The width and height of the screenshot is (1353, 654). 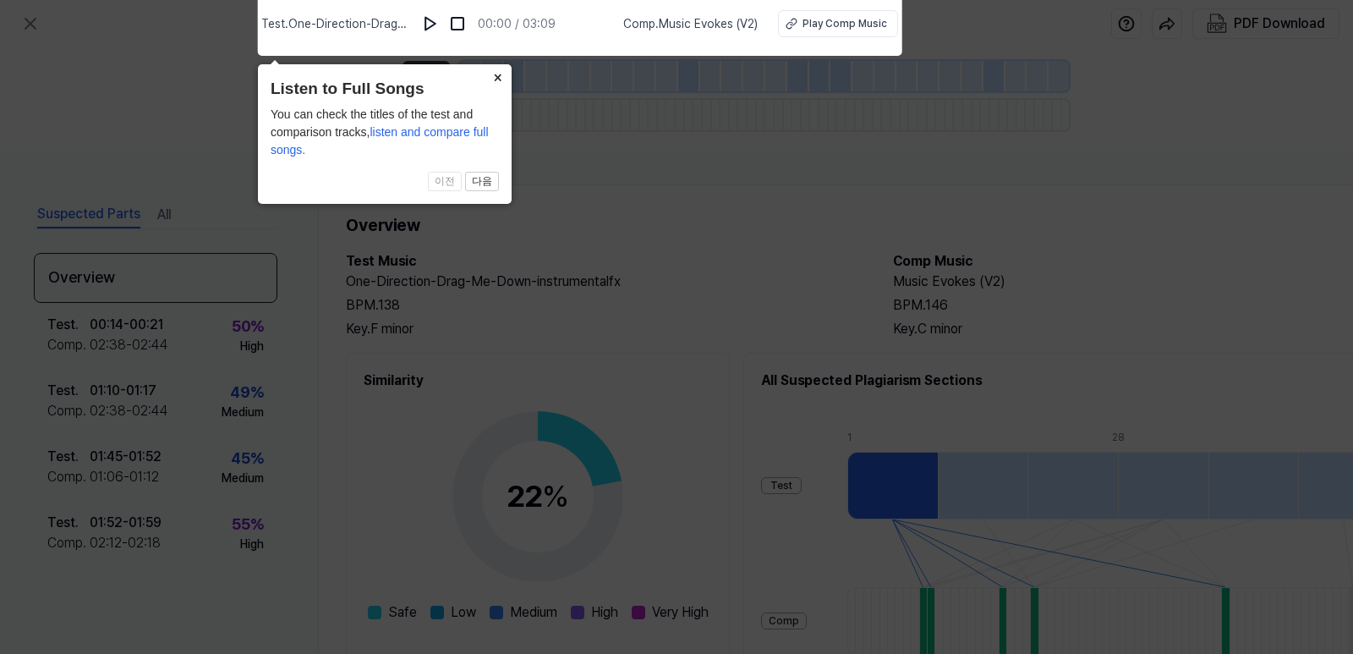 I want to click on span: Test . One-Direction-Drag-Me-Down-instrumentalfx, so click(x=336, y=24).